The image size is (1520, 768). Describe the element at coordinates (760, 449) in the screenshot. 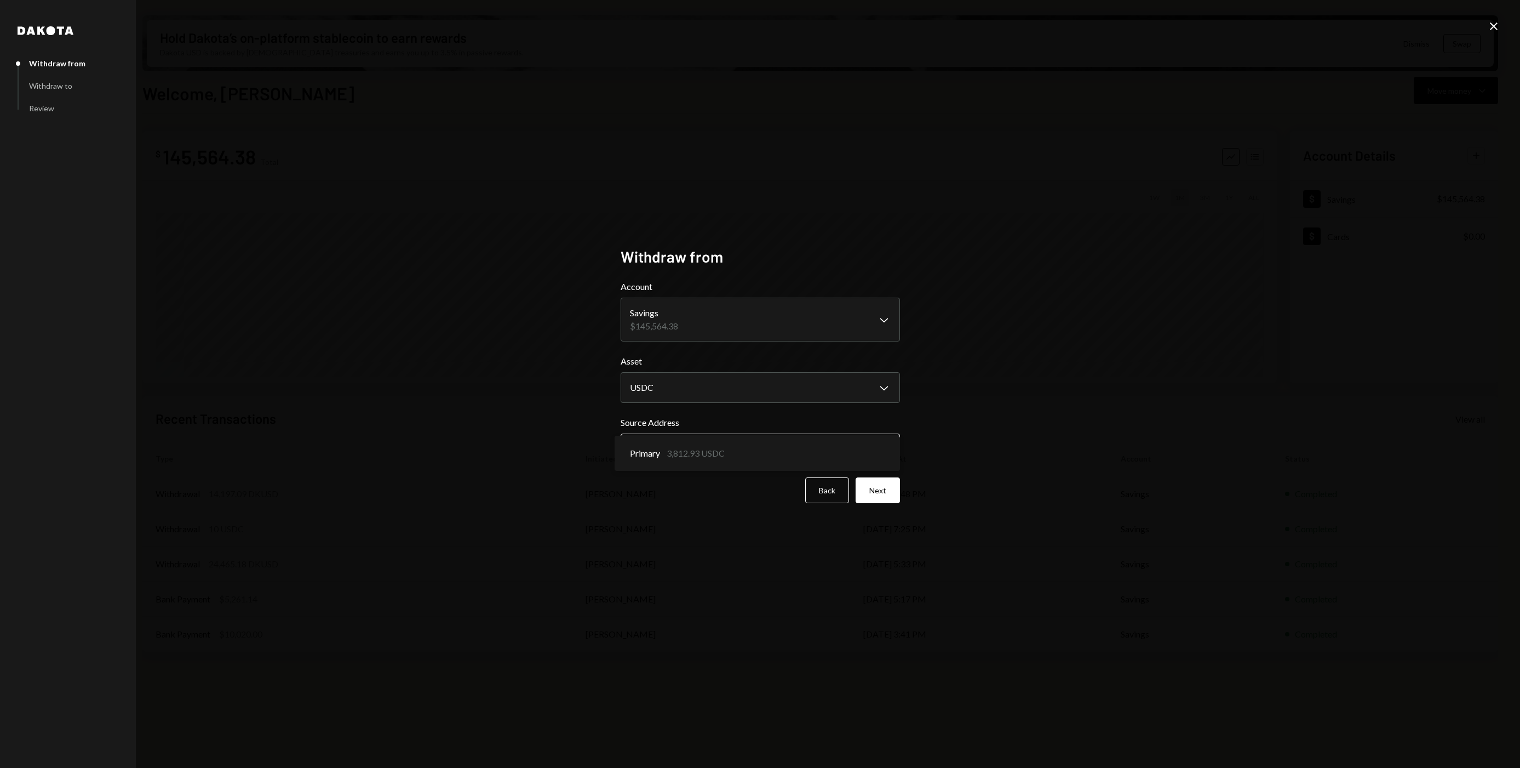

I see `button: Source Address` at that location.